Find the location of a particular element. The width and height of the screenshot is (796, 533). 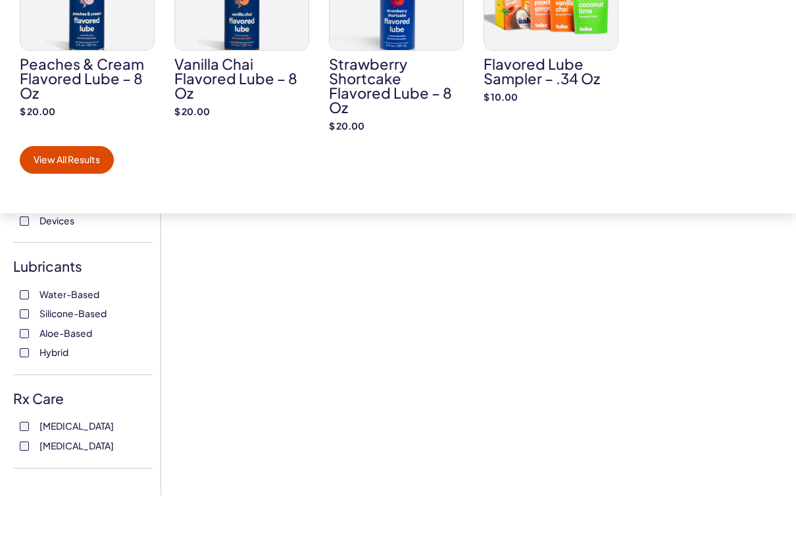

span: Silicone-Based is located at coordinates (73, 313).